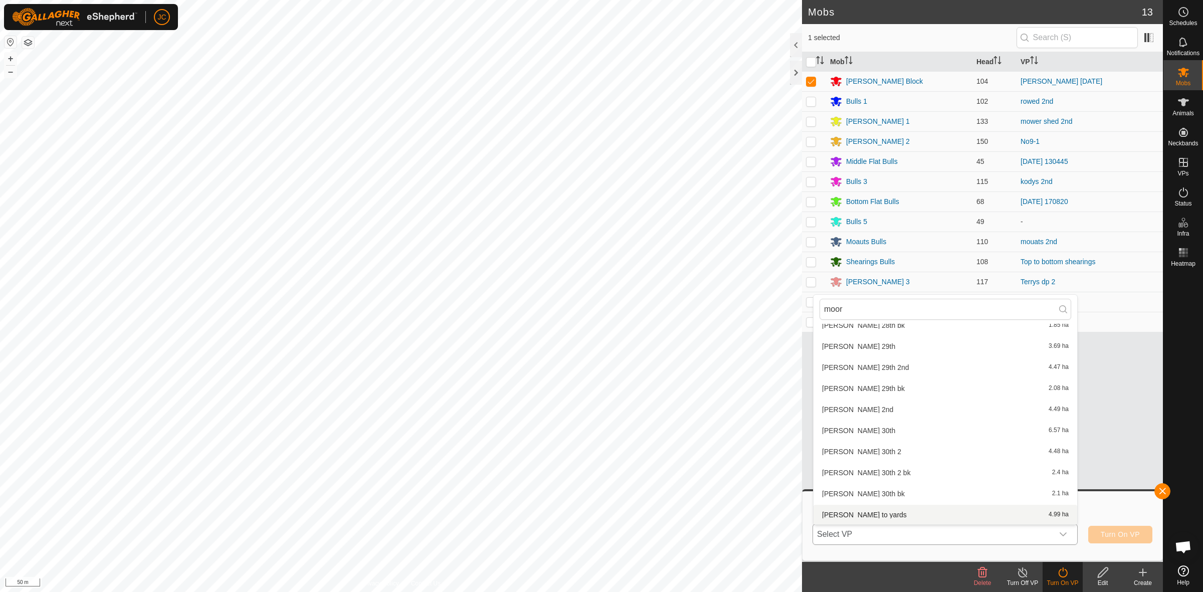  What do you see at coordinates (982, 262) in the screenshot?
I see `span: 108` at bounding box center [982, 262].